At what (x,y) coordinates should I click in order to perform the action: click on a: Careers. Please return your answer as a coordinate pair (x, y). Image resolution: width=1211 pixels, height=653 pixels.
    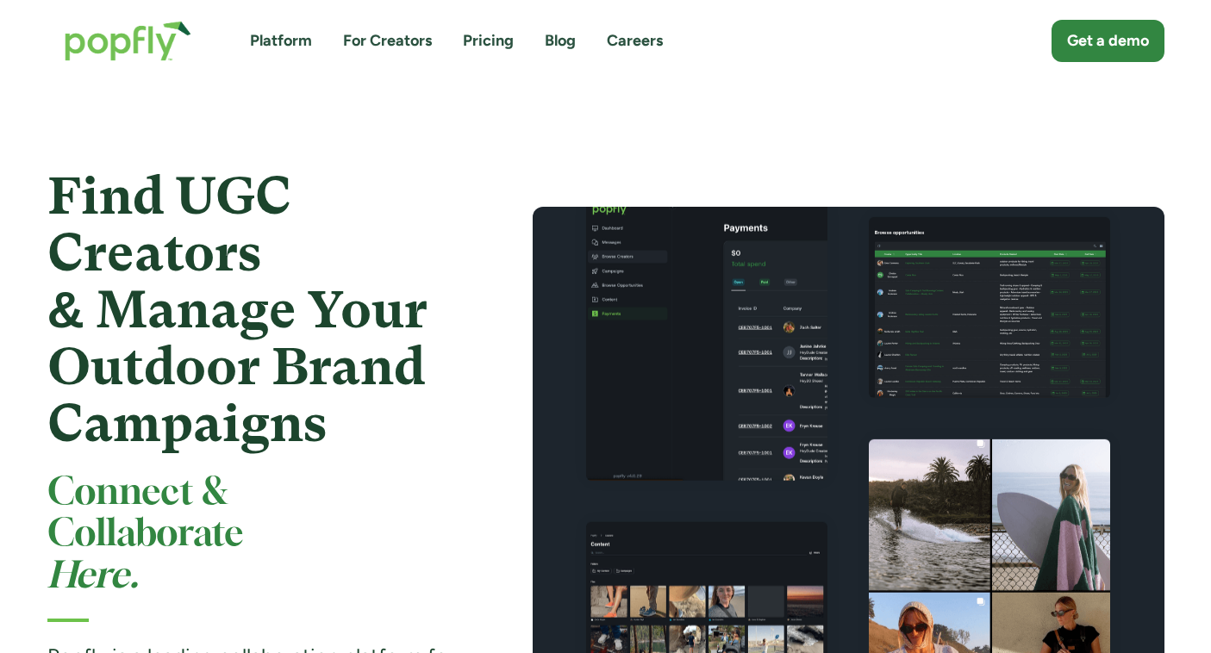
    Looking at the image, I should click on (634, 40).